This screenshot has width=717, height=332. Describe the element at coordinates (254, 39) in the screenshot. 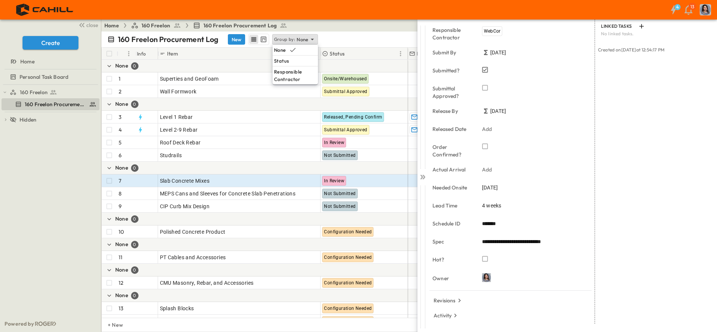

I see `button: row view` at that location.